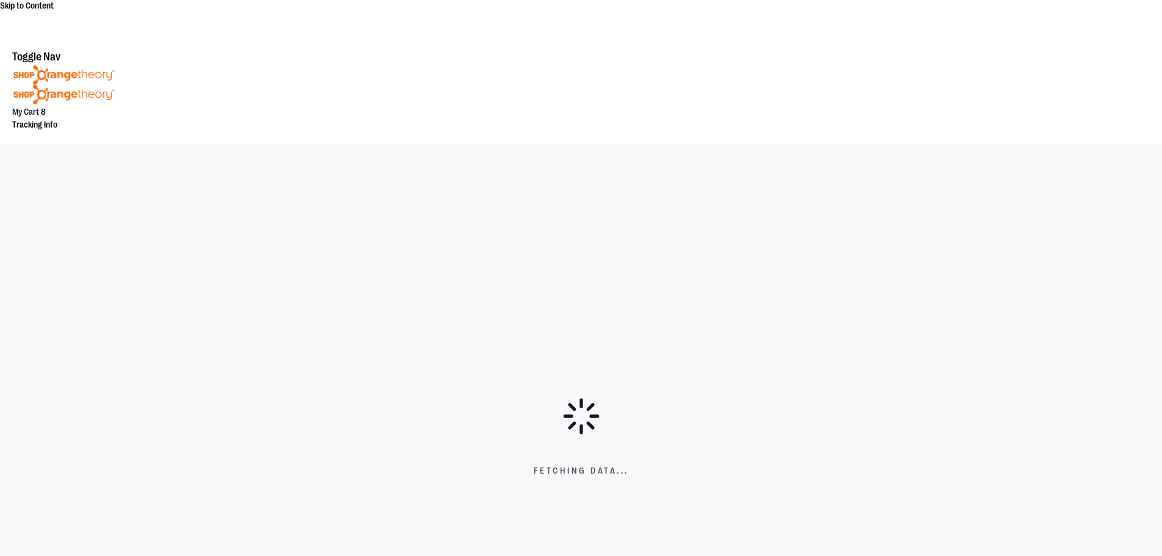 The image size is (1162, 556). I want to click on a: Details, so click(648, 19).